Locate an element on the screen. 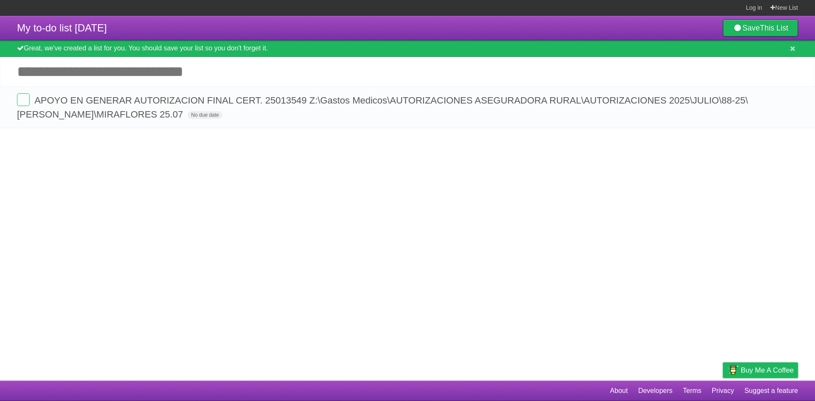 The image size is (815, 401). a: Terms is located at coordinates (692, 391).